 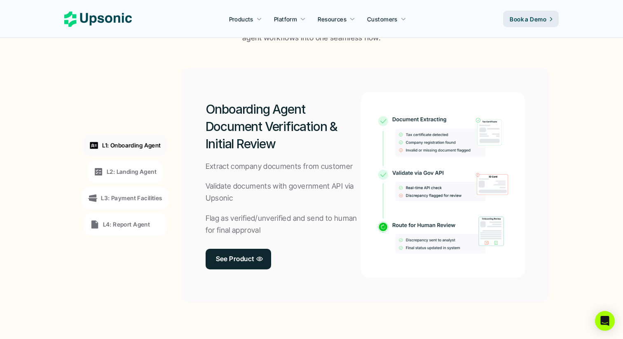 I want to click on p: Extract company documents from customer, so click(x=279, y=166).